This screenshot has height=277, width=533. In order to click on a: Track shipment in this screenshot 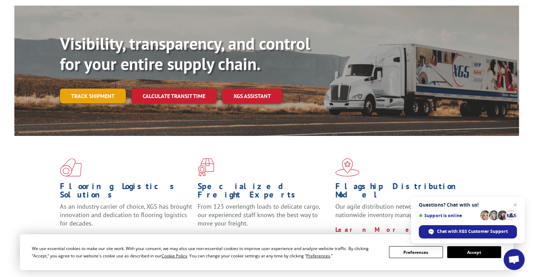, I will do `click(93, 96)`.